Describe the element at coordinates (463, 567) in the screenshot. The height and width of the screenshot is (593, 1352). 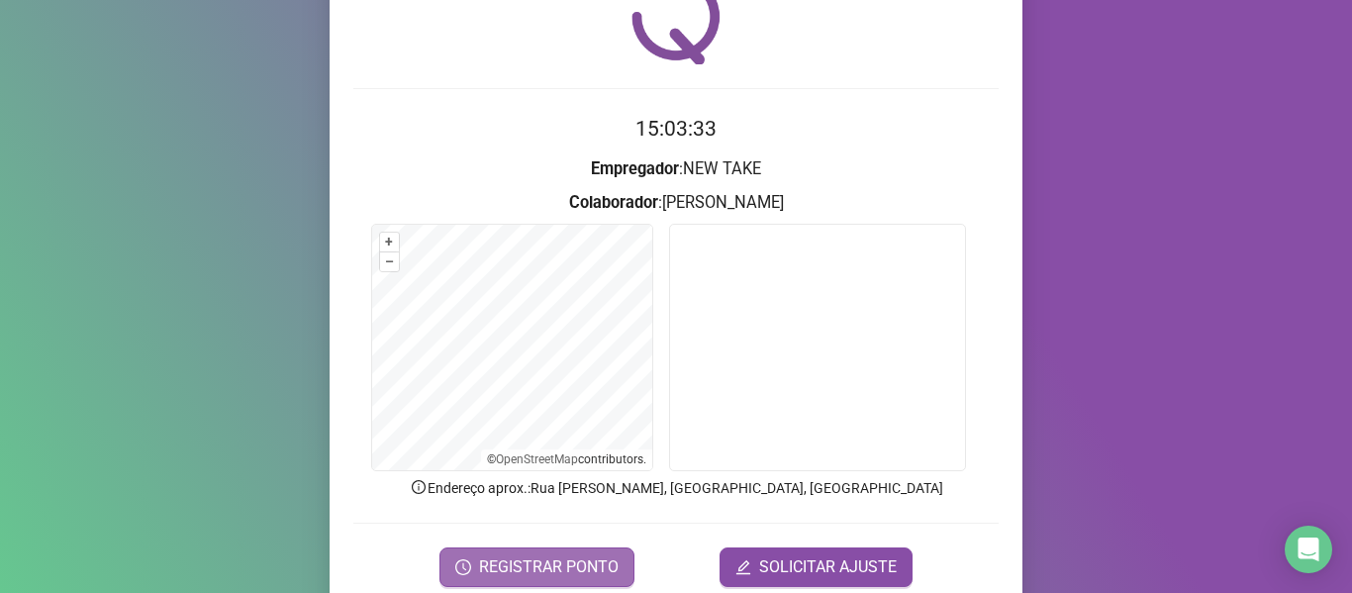
I see `span: clock-circle` at that location.